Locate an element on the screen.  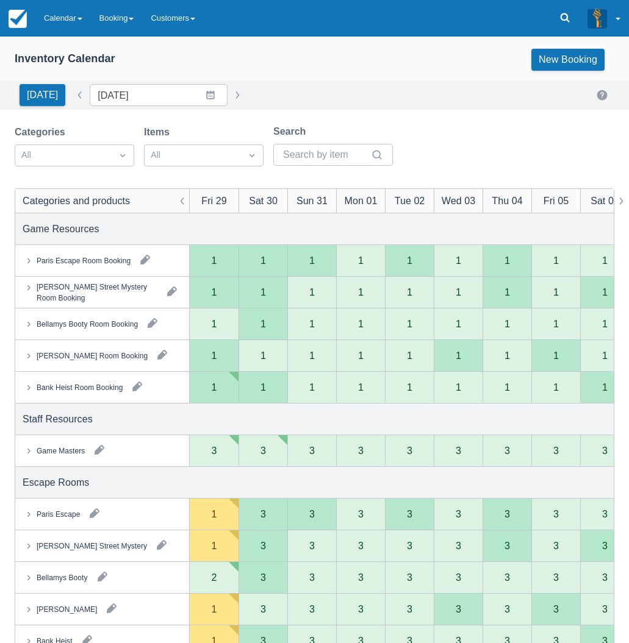
label: Categories is located at coordinates (42, 132).